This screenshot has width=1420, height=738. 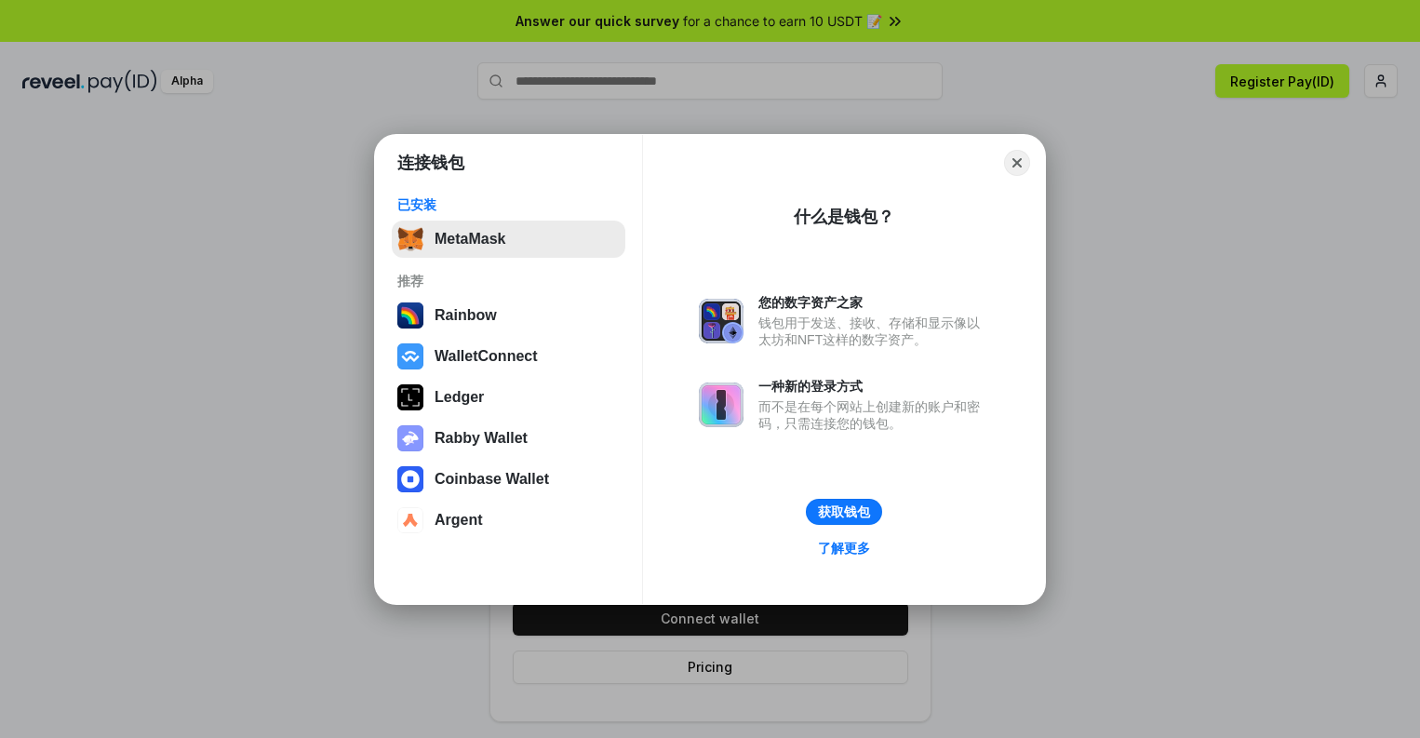 What do you see at coordinates (459, 397) in the screenshot?
I see `div: Ledger` at bounding box center [459, 397].